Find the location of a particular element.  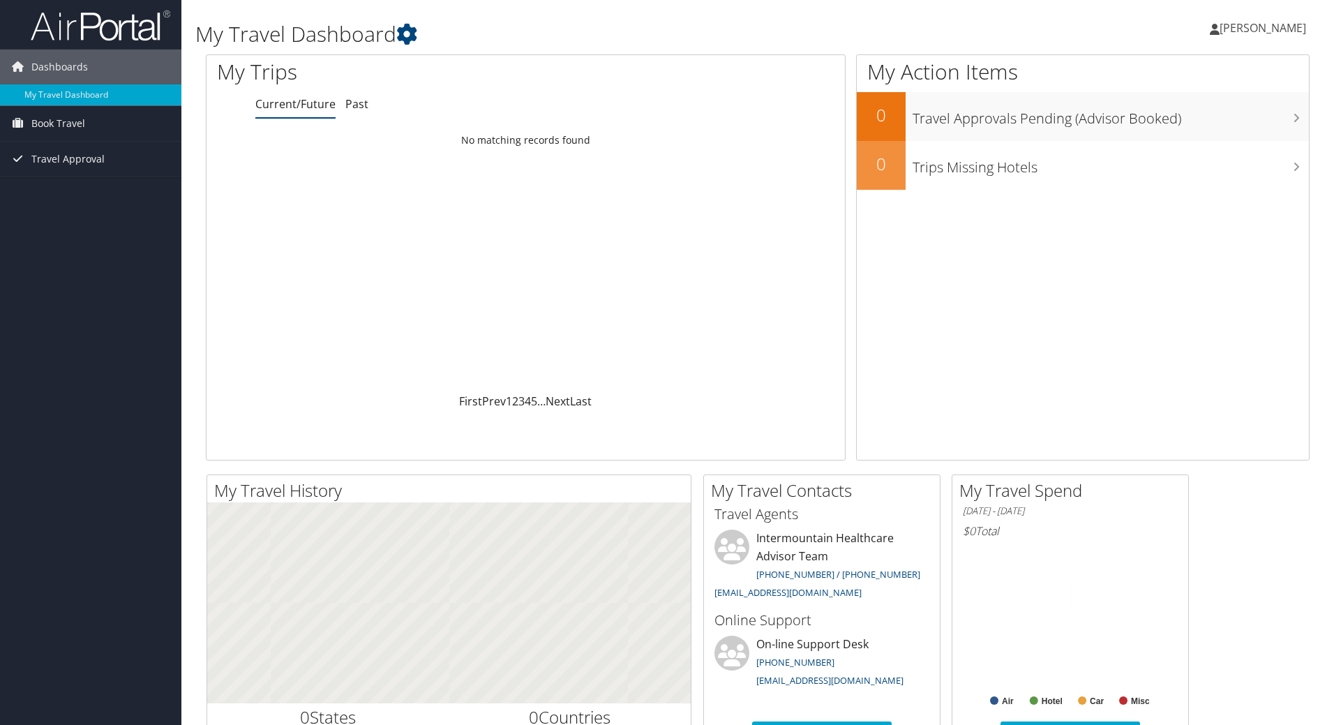

h1: My Travel Dashboard is located at coordinates (570, 34).